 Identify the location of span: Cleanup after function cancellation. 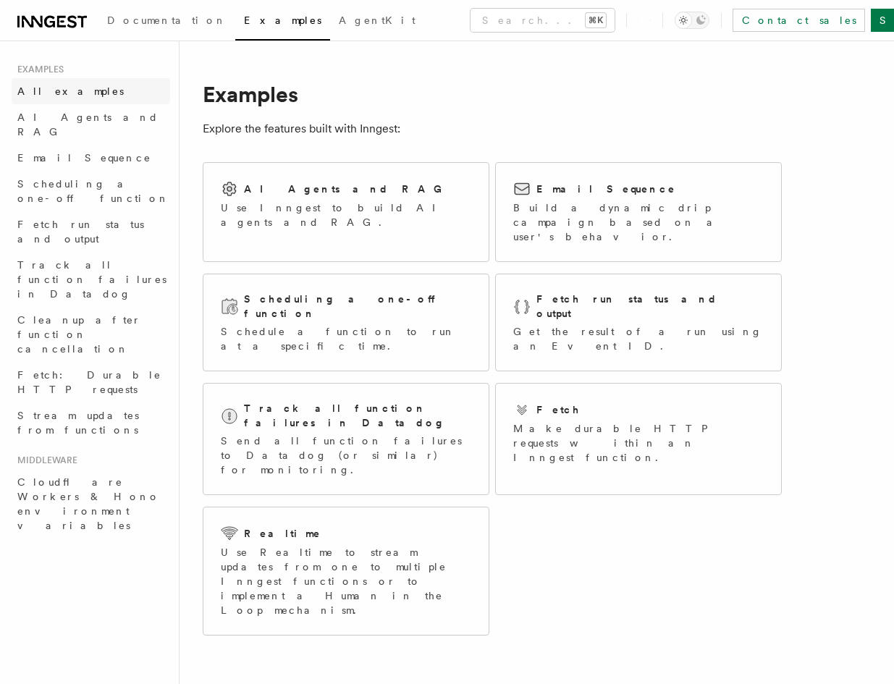
(79, 335).